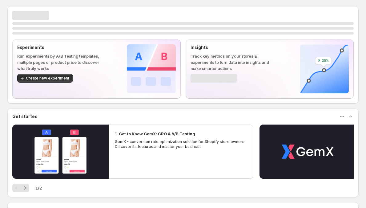 The height and width of the screenshot is (208, 366). What do you see at coordinates (155, 133) in the screenshot?
I see `h2: 1. Get to Know GemX: CRO & A/B Testing` at bounding box center [155, 133].